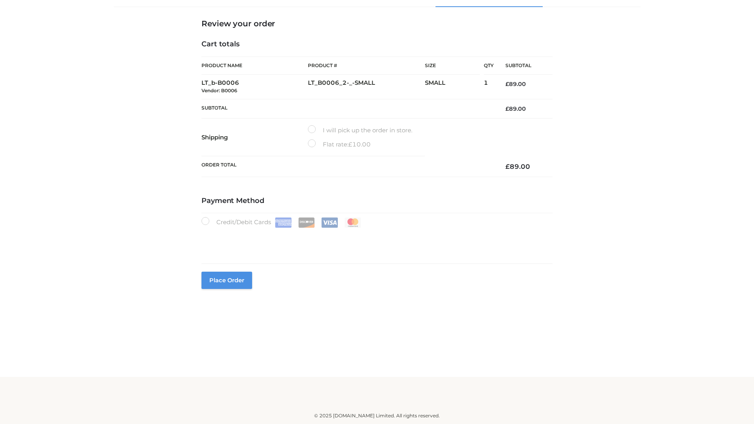  Describe the element at coordinates (307, 223) in the screenshot. I see `img: Discover` at that location.